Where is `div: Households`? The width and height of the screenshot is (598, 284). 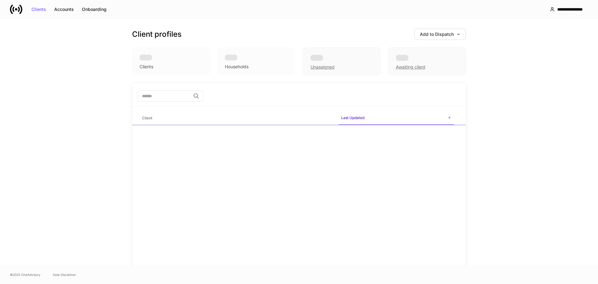
div: Households is located at coordinates (237, 67).